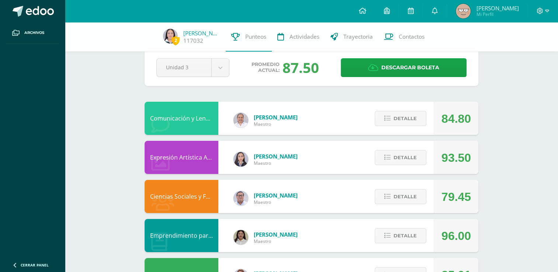 The height and width of the screenshot is (272, 558). I want to click on div: 96.00, so click(456, 236).